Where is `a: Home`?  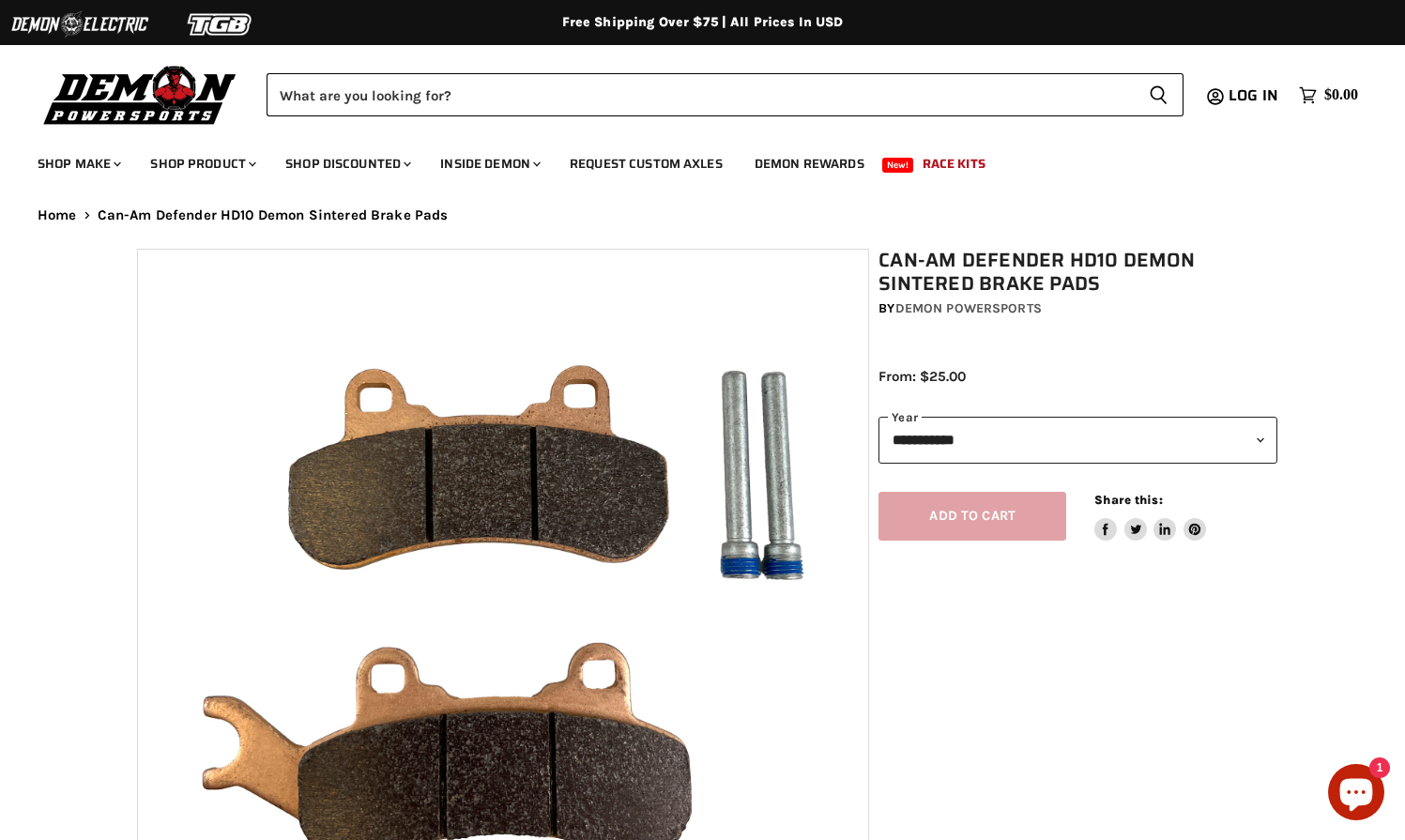
a: Home is located at coordinates (57, 215).